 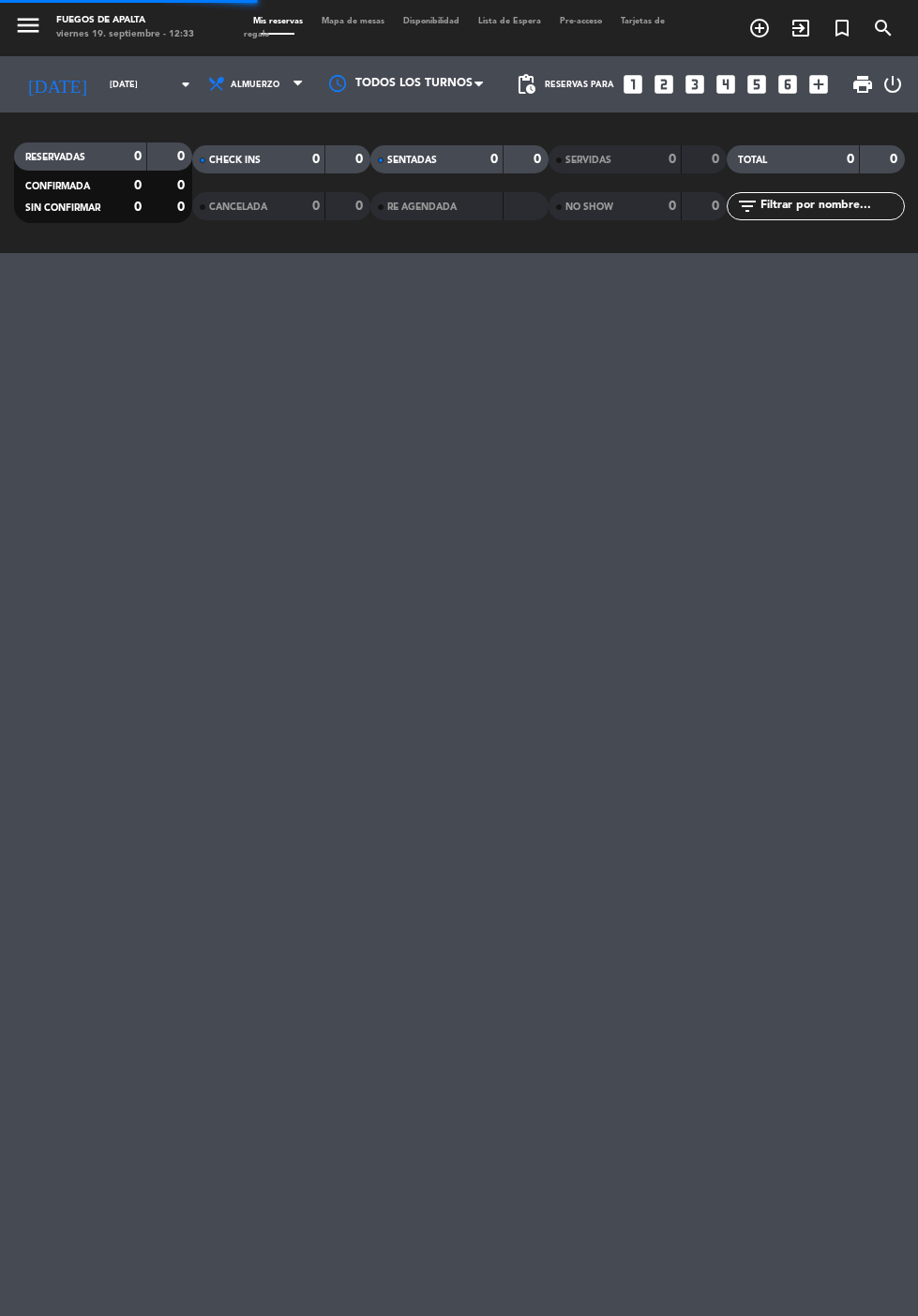 What do you see at coordinates (186, 85) in the screenshot?
I see `i: arrow_drop_down` at bounding box center [186, 85].